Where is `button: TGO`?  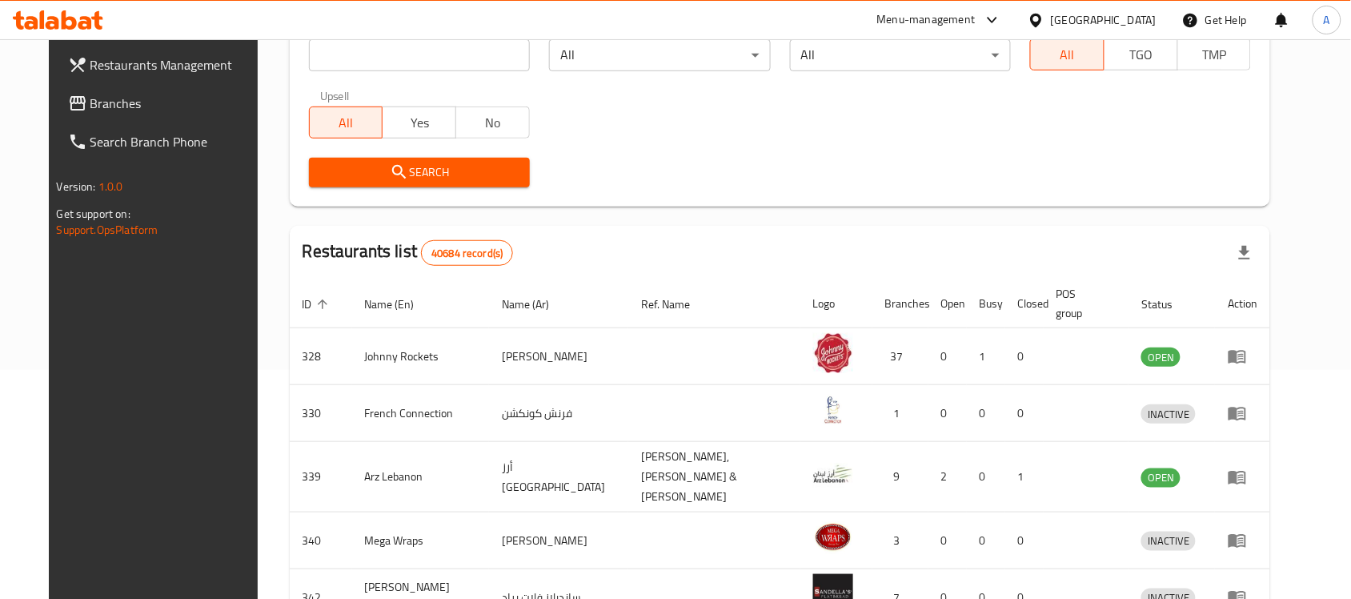
button: TGO is located at coordinates (1141, 54).